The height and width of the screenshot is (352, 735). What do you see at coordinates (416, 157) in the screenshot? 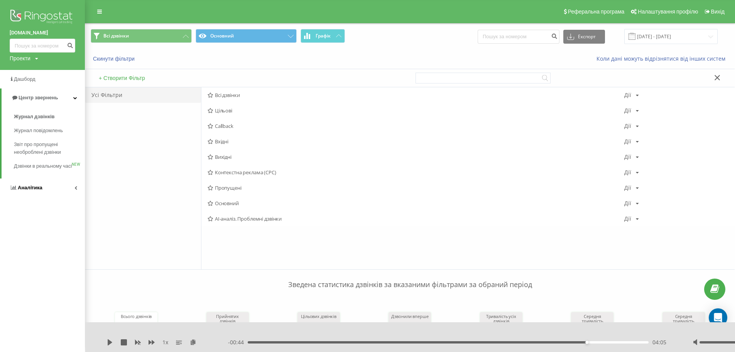
I see `span: Вихідні` at bounding box center [416, 157].